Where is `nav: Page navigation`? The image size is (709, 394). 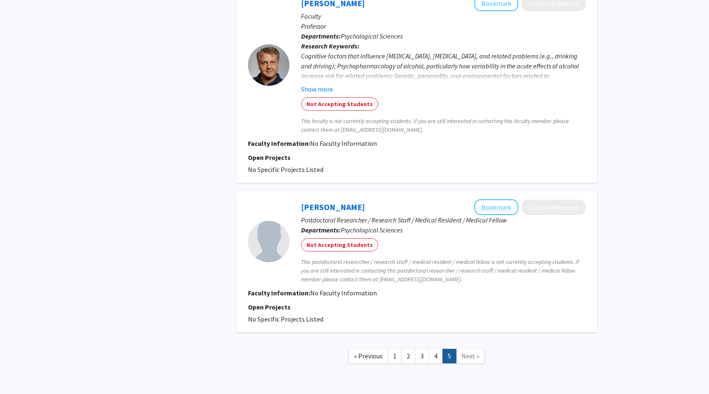 nav: Page navigation is located at coordinates (417, 357).